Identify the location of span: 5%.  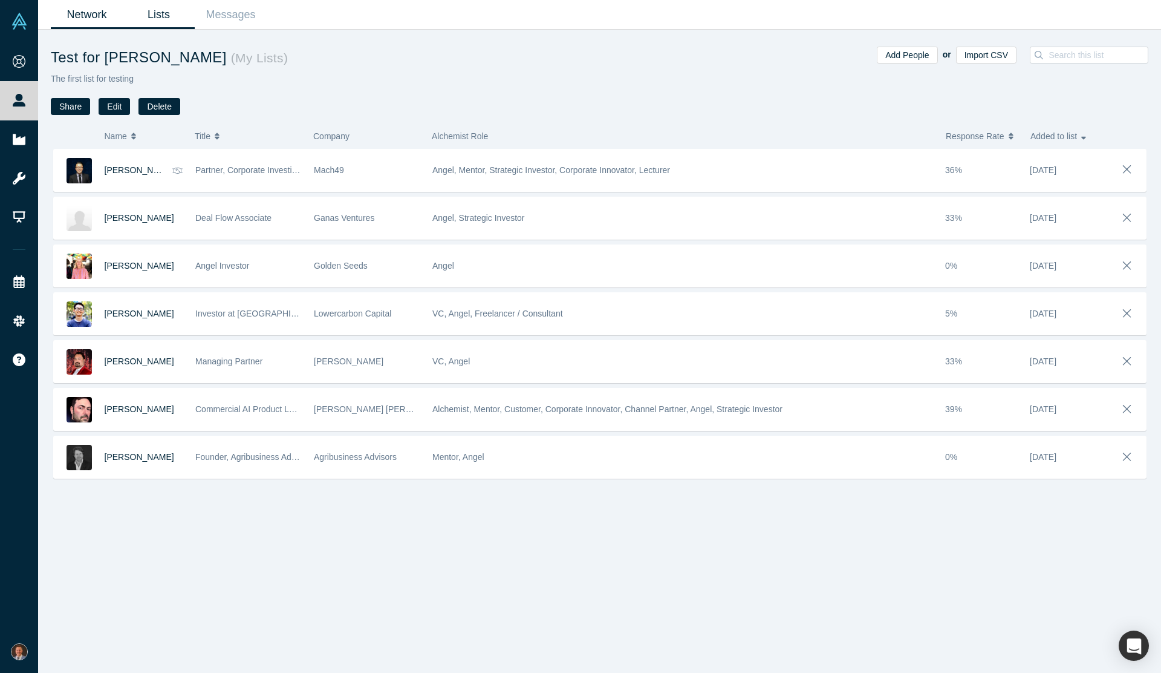
(952, 313).